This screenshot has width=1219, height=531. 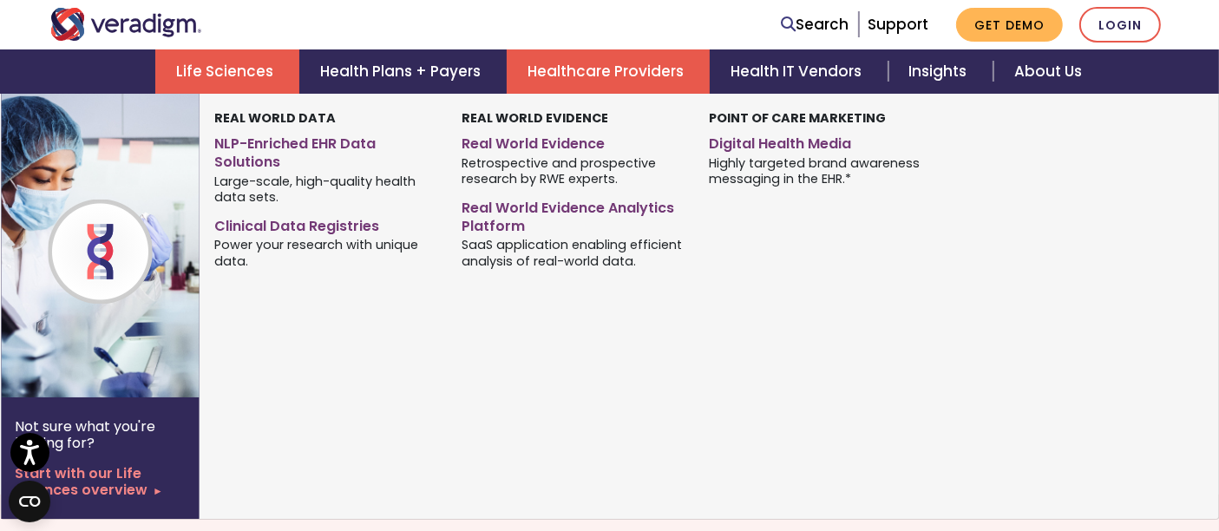 What do you see at coordinates (798, 71) in the screenshot?
I see `a: Health IT Vendors` at bounding box center [798, 71].